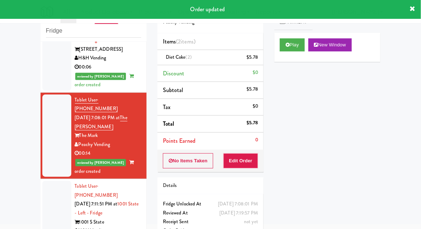 The width and height of the screenshot is (421, 229). I want to click on span: Total, so click(169, 123).